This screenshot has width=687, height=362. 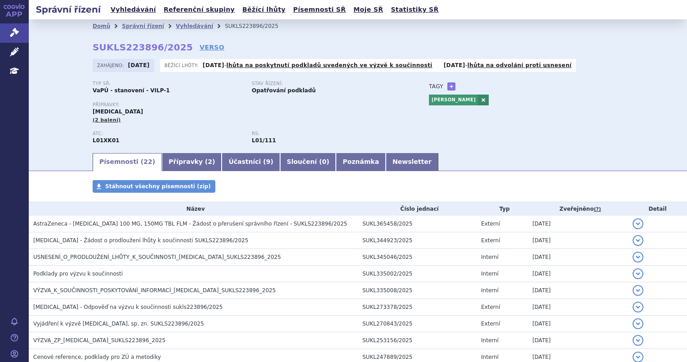 What do you see at coordinates (658, 209) in the screenshot?
I see `th: Detail` at bounding box center [658, 209].